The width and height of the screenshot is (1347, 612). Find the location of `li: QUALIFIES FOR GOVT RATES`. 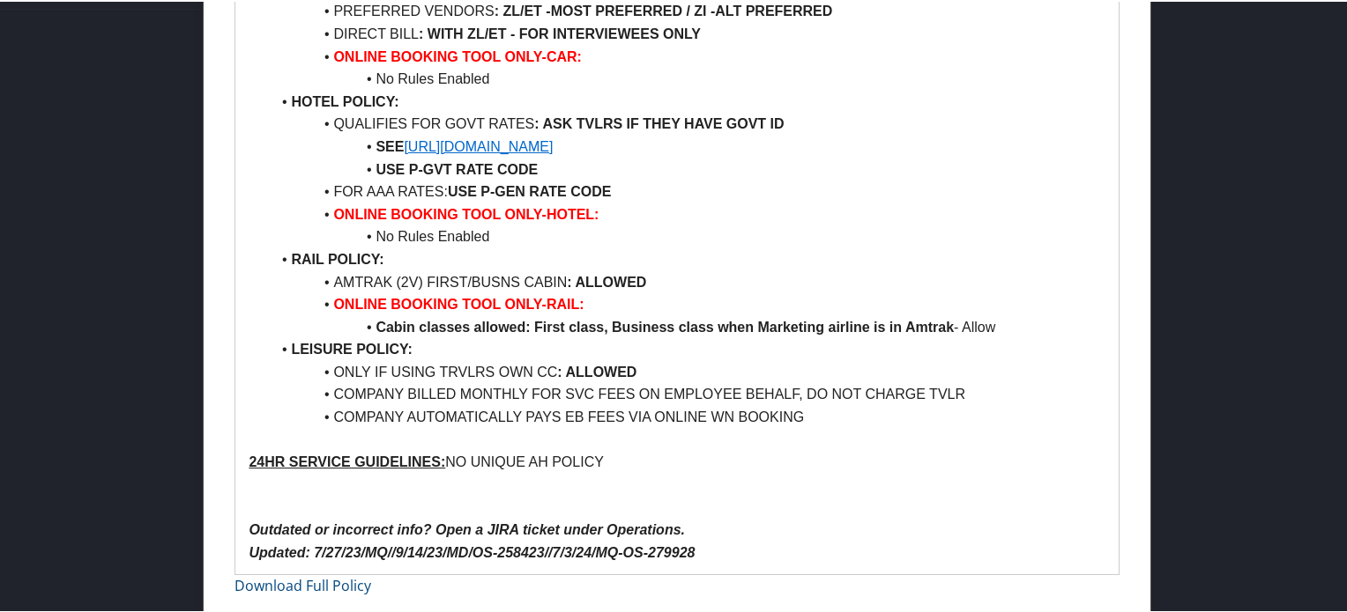

li: QUALIFIES FOR GOVT RATES is located at coordinates (686, 122).